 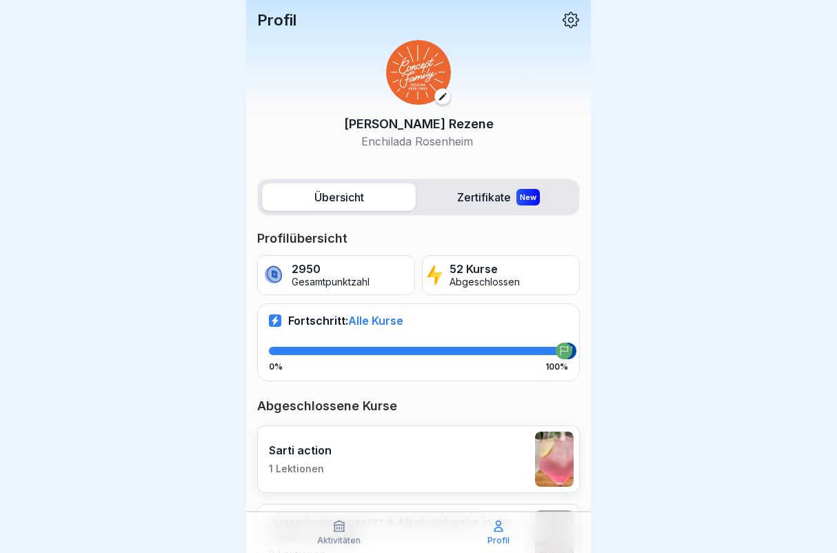 What do you see at coordinates (418, 141) in the screenshot?
I see `p: Enchilada Rosenheim` at bounding box center [418, 141].